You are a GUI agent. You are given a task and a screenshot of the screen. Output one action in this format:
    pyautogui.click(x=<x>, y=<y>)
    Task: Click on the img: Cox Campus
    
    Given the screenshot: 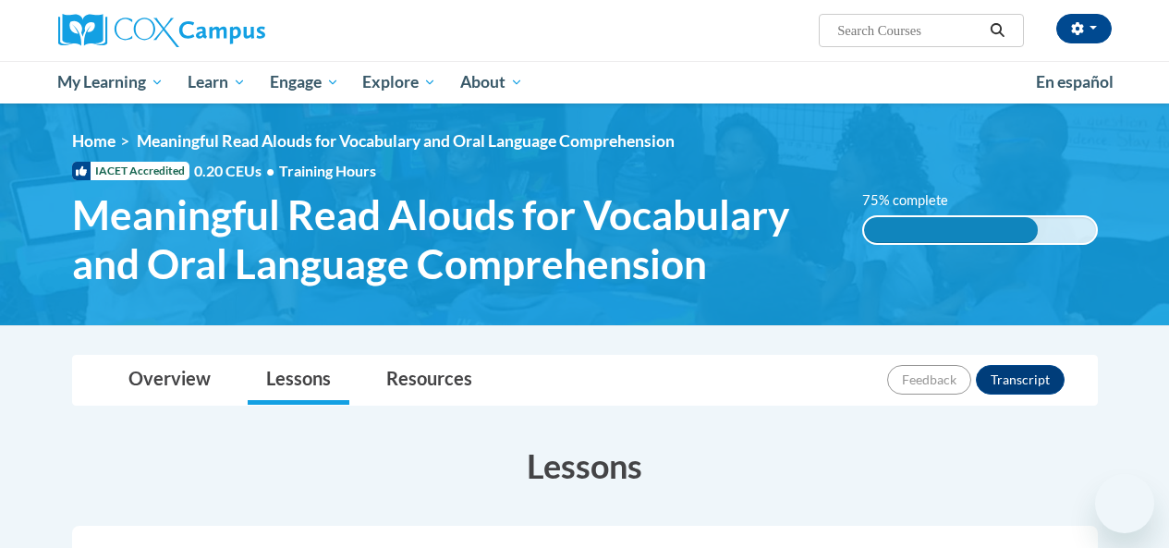 What is the action you would take?
    pyautogui.click(x=162, y=31)
    